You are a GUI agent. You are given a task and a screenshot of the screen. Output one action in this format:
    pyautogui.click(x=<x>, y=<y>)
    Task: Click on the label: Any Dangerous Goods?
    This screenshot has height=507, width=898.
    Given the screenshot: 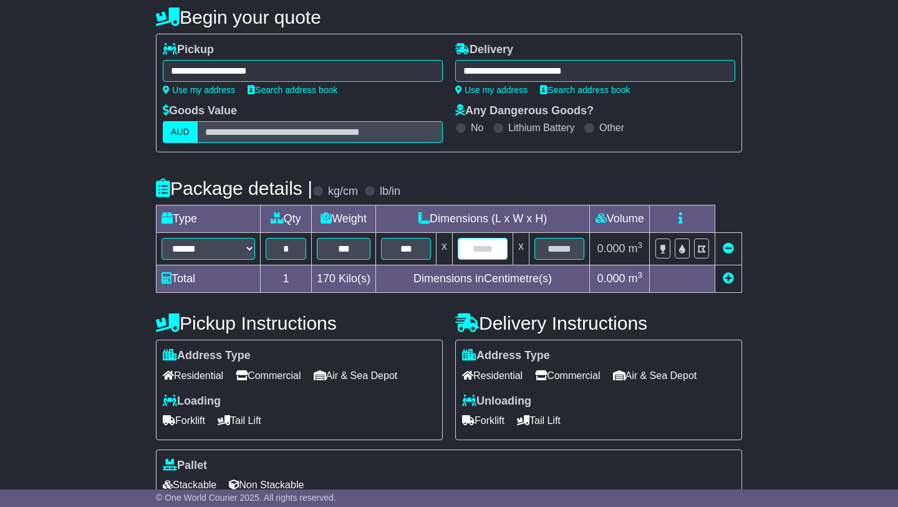 What is the action you would take?
    pyautogui.click(x=525, y=111)
    